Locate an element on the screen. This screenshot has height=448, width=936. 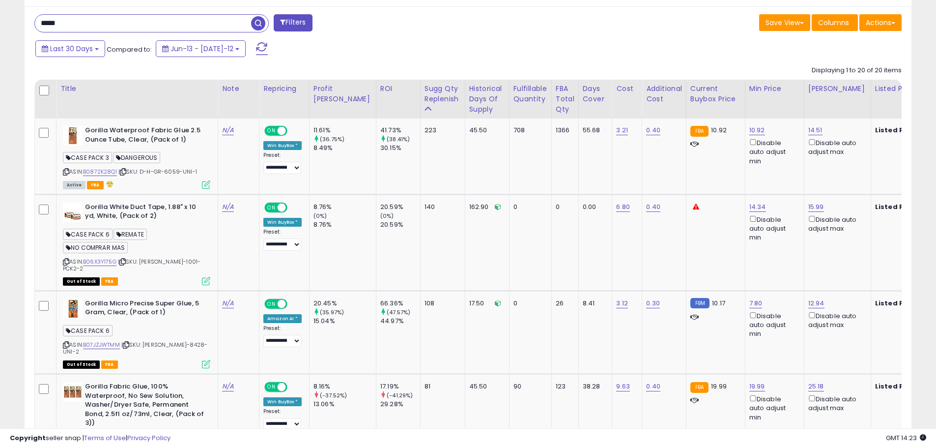
a: 7.80 is located at coordinates (756, 303).